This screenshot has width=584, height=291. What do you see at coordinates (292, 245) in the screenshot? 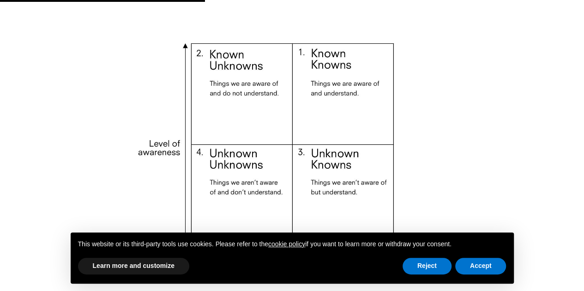
I see `div: This website or its third-party tools use cookies. Please refer to the if you want to learn more ...` at bounding box center [292, 245].